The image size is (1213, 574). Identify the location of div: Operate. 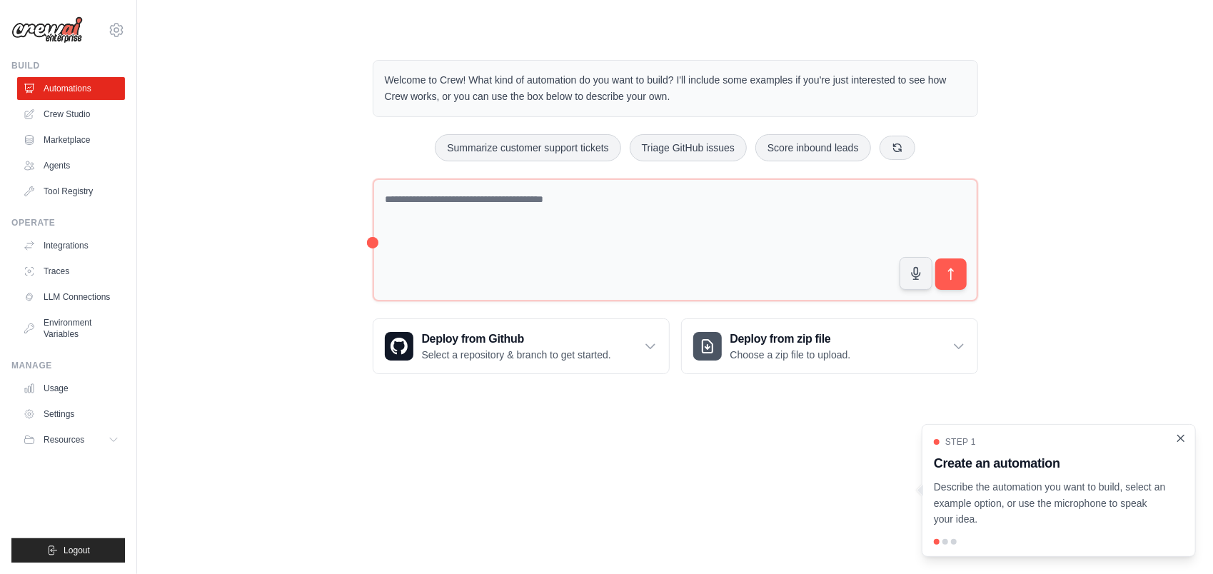
(68, 223).